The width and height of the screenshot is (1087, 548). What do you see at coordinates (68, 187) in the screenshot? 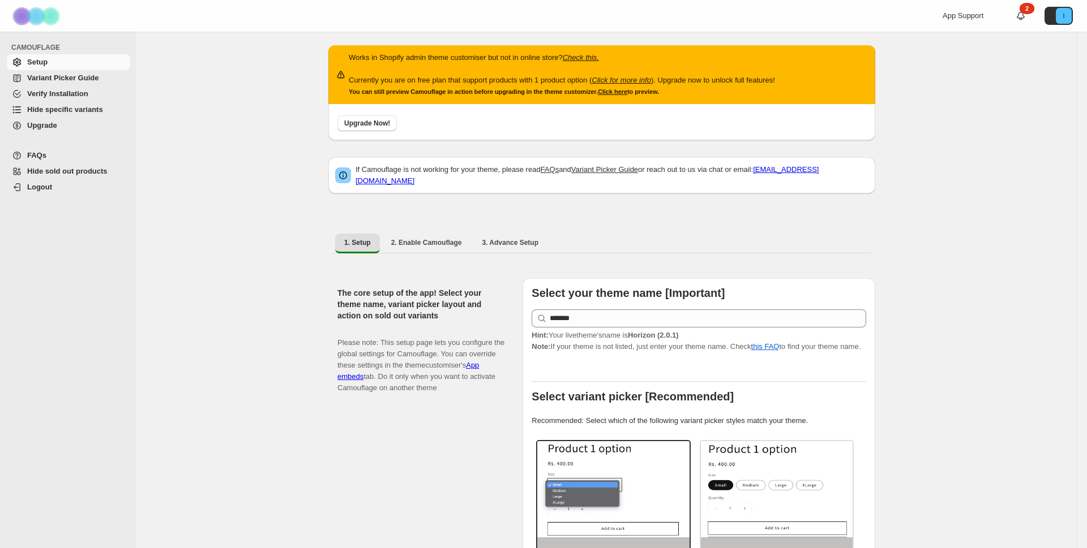
I see `a: Logout` at bounding box center [68, 187].